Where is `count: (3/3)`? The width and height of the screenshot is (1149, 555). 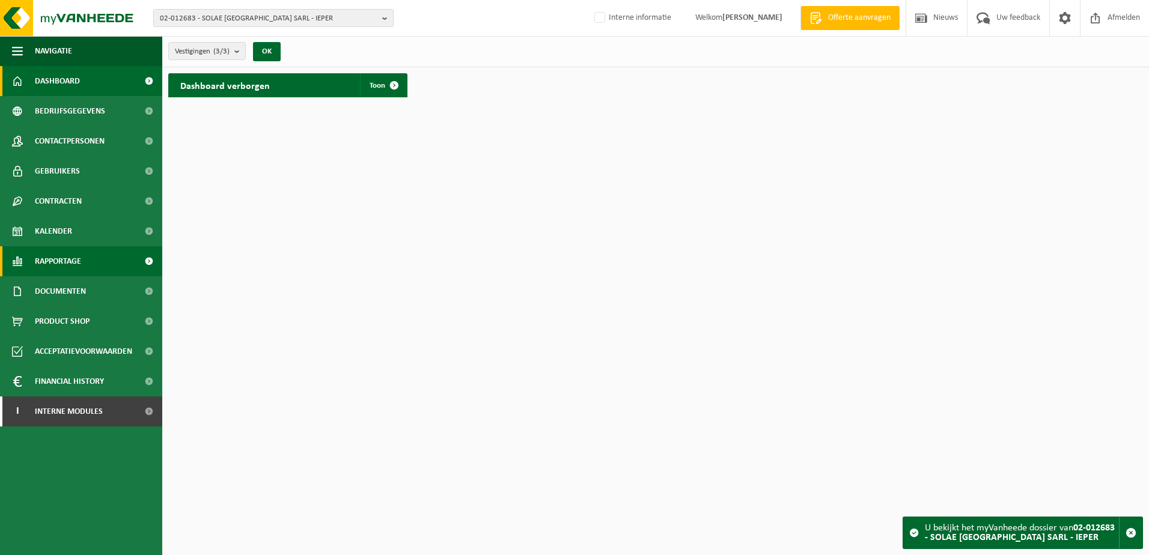 count: (3/3) is located at coordinates (221, 51).